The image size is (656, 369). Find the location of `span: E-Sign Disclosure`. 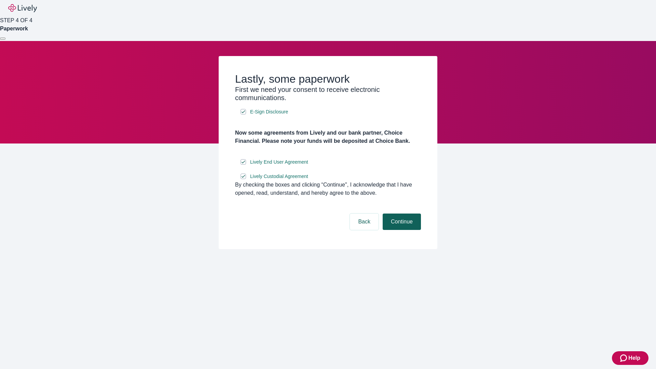

span: E-Sign Disclosure is located at coordinates (269, 112).